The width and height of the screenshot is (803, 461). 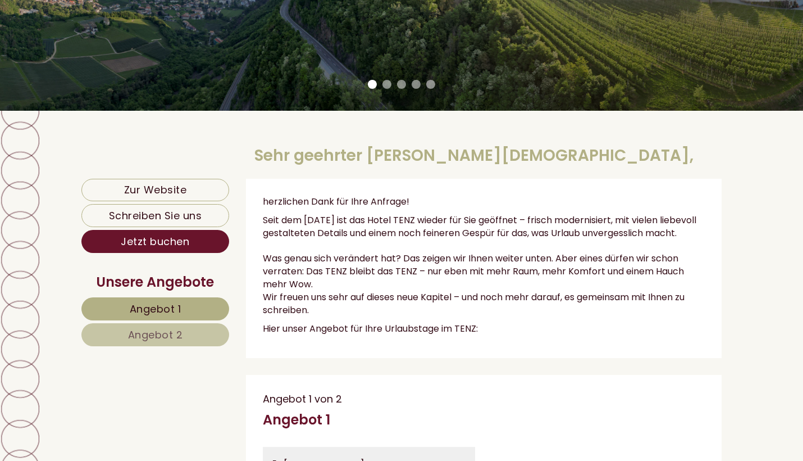 What do you see at coordinates (302, 398) in the screenshot?
I see `span: Angebot 1 von 2` at bounding box center [302, 398].